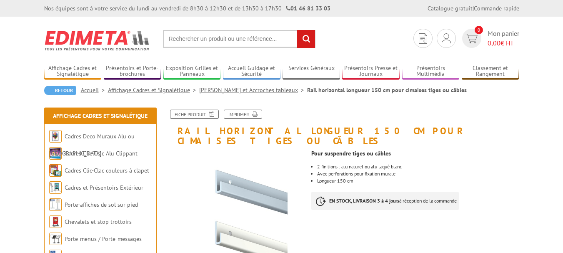 The image size is (563, 253). Describe the element at coordinates (503, 43) in the screenshot. I see `span: € HT` at that location.